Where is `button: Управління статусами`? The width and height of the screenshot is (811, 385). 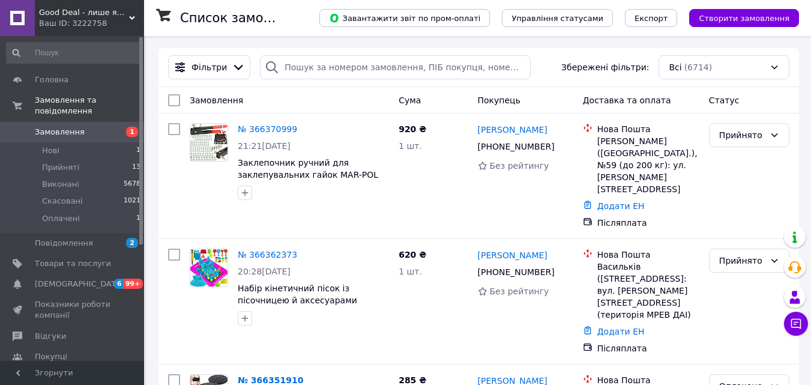
button: Управління статусами is located at coordinates (557, 18).